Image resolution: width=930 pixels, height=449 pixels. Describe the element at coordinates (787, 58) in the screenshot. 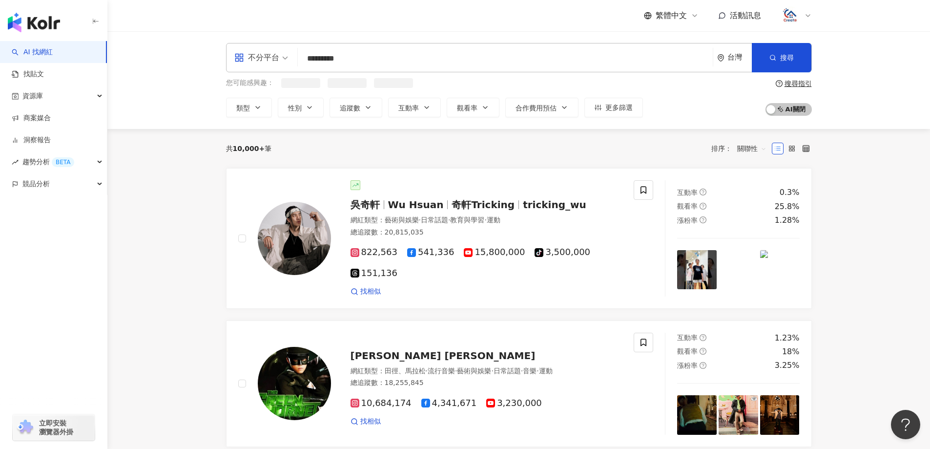

I see `span: 搜尋` at that location.